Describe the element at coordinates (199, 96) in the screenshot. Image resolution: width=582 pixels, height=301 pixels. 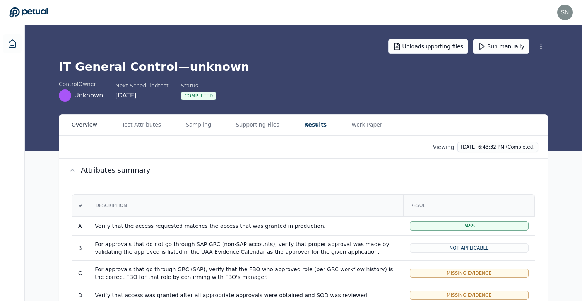
I see `div: Completed` at that location.